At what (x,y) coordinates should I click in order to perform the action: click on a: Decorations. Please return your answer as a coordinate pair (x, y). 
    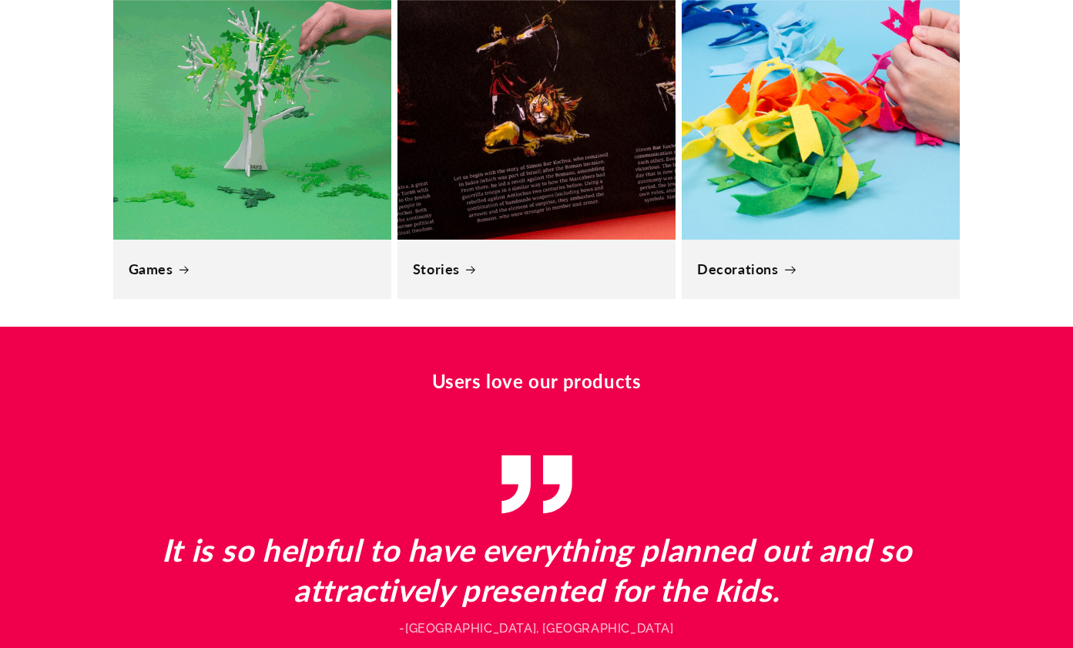
    Looking at the image, I should click on (820, 269).